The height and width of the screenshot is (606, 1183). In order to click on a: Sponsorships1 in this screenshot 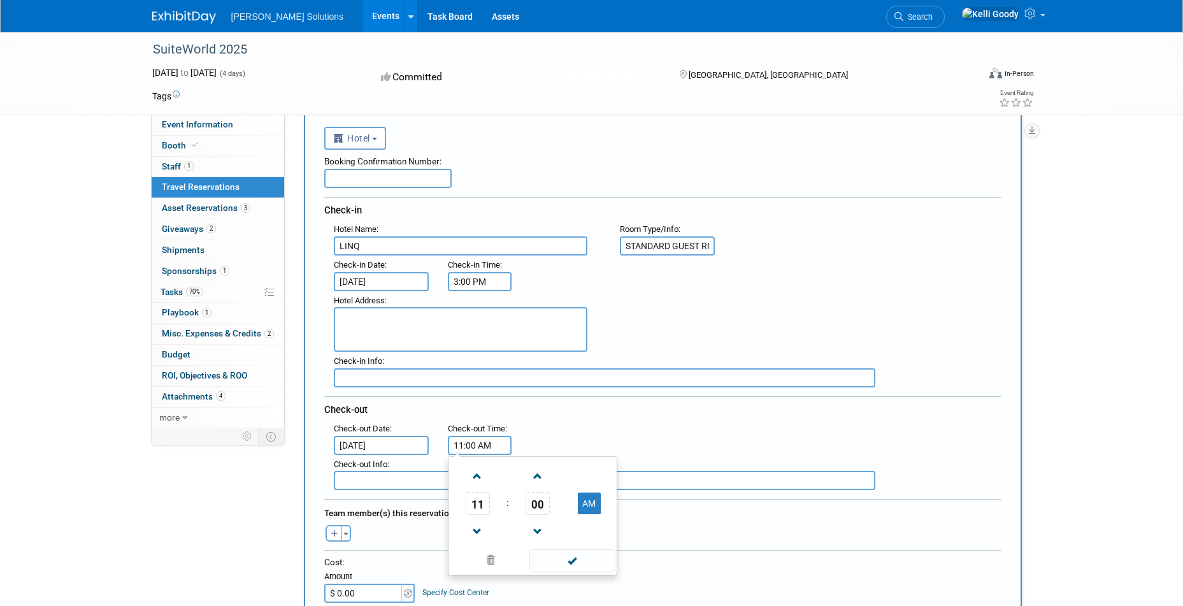, I will do `click(218, 271)`.